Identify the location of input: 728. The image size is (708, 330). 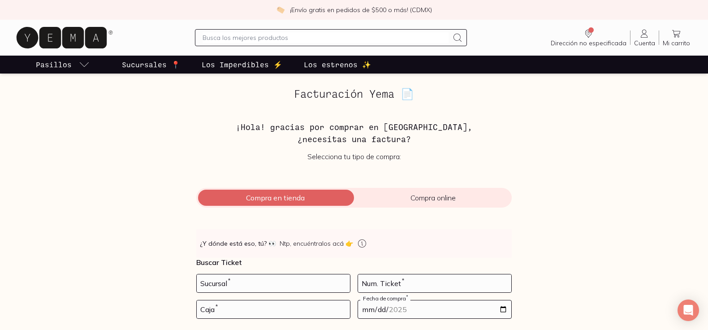
(273, 283).